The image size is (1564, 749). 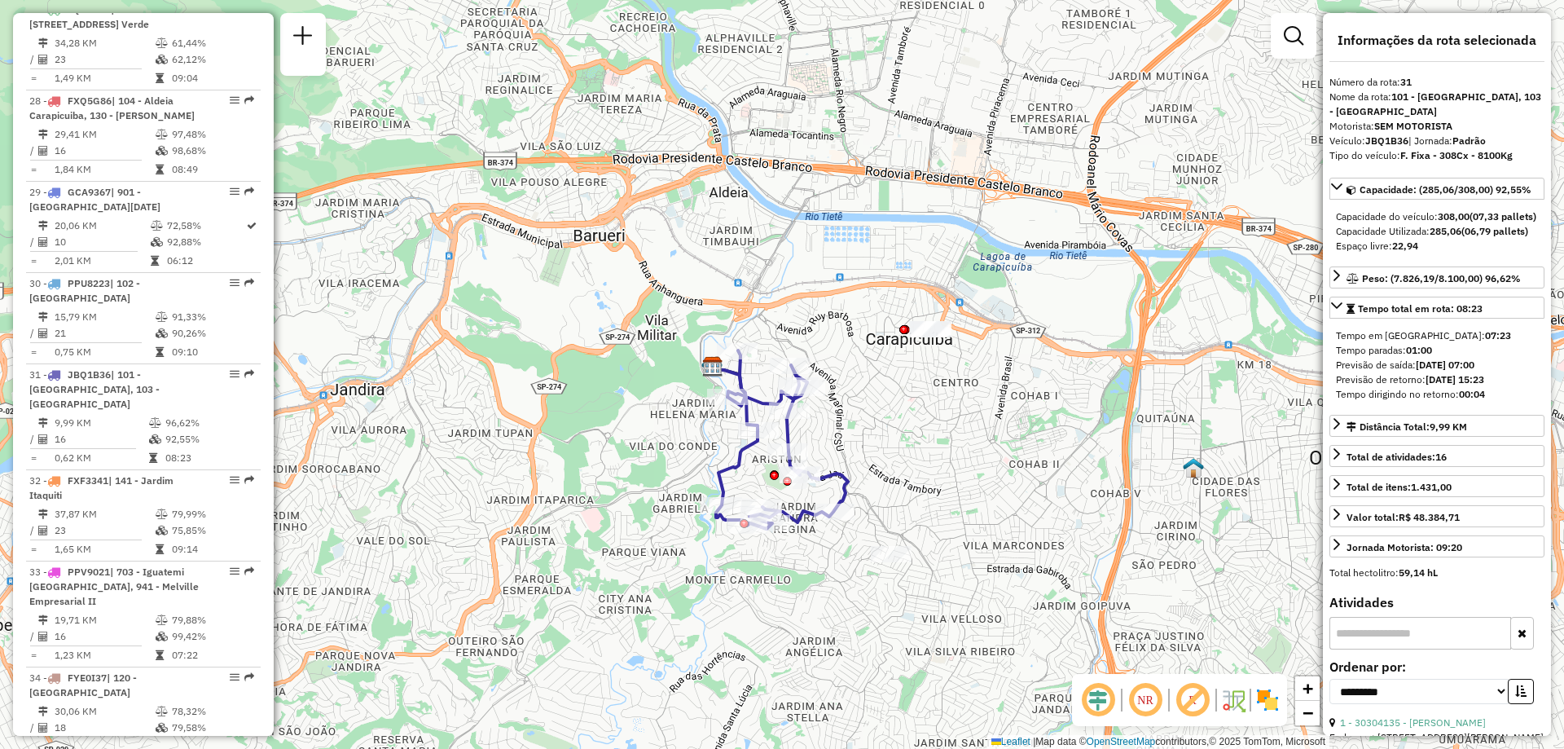 What do you see at coordinates (89, 571) in the screenshot?
I see `span: PPV9021` at bounding box center [89, 571].